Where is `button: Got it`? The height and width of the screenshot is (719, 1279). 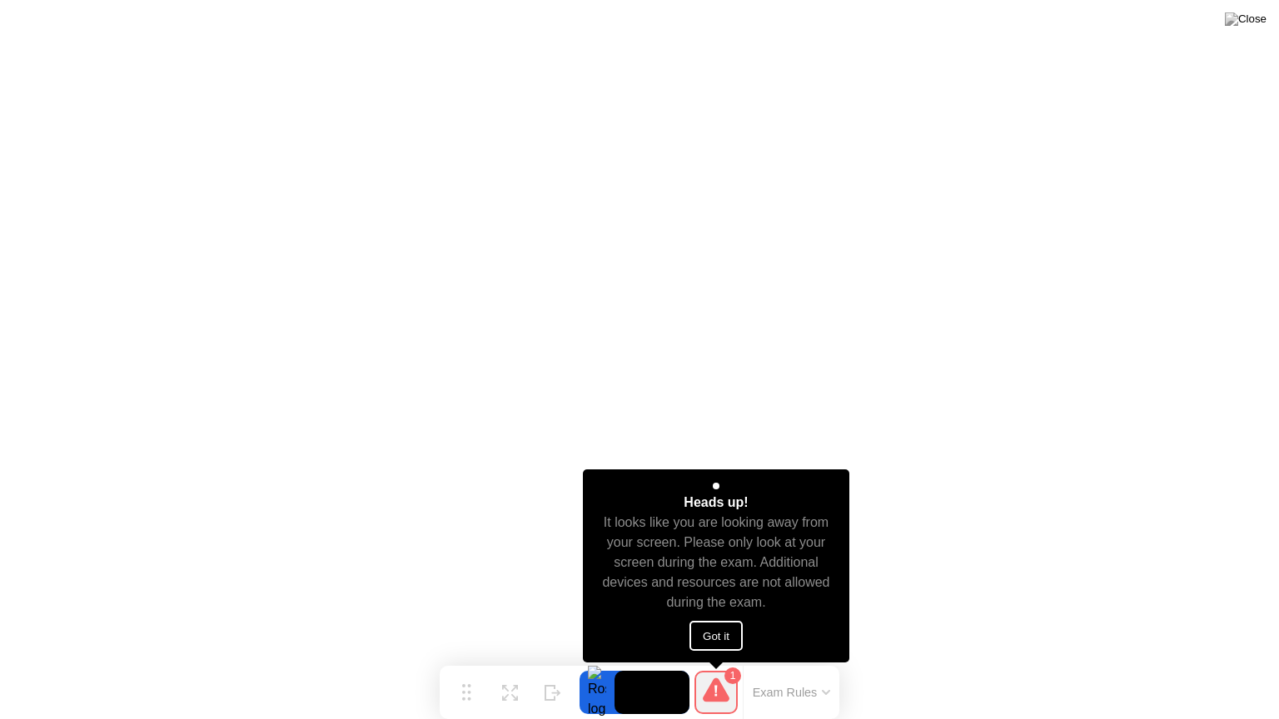
button: Got it is located at coordinates (716, 636).